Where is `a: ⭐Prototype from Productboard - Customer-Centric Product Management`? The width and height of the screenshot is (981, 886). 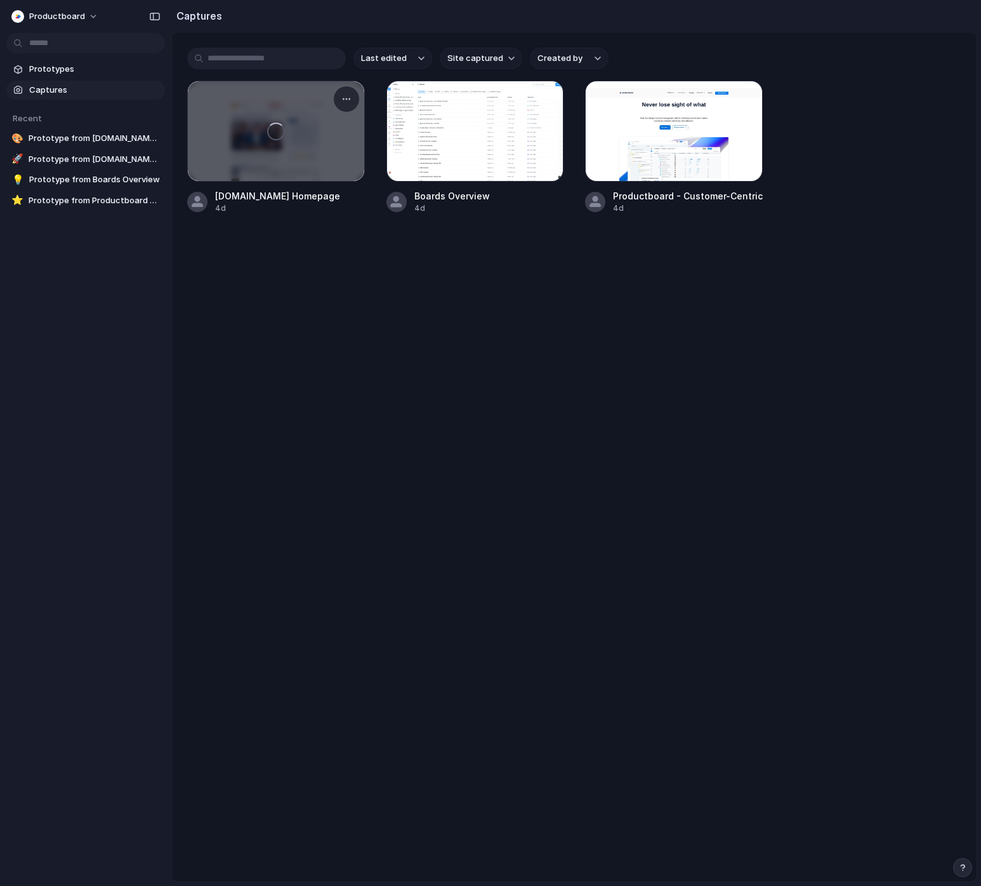 a: ⭐Prototype from Productboard - Customer-Centric Product Management is located at coordinates (86, 201).